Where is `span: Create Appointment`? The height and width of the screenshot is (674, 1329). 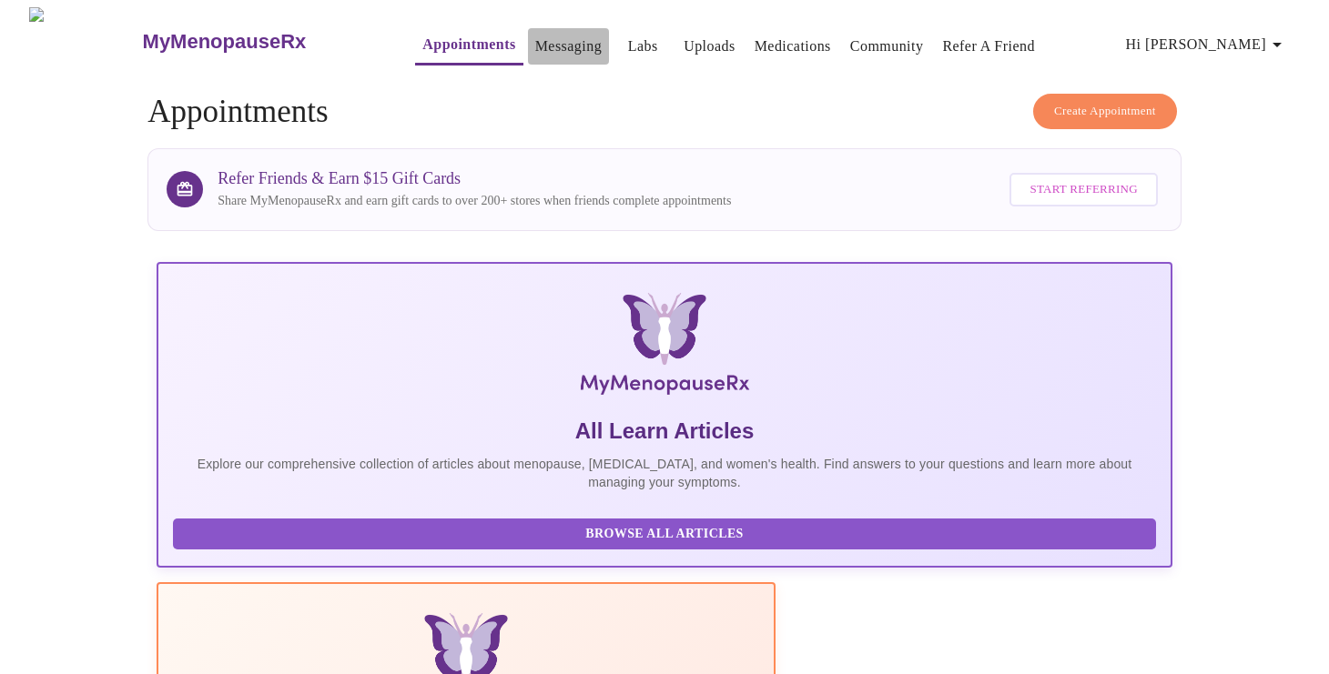
span: Create Appointment is located at coordinates (1105, 111).